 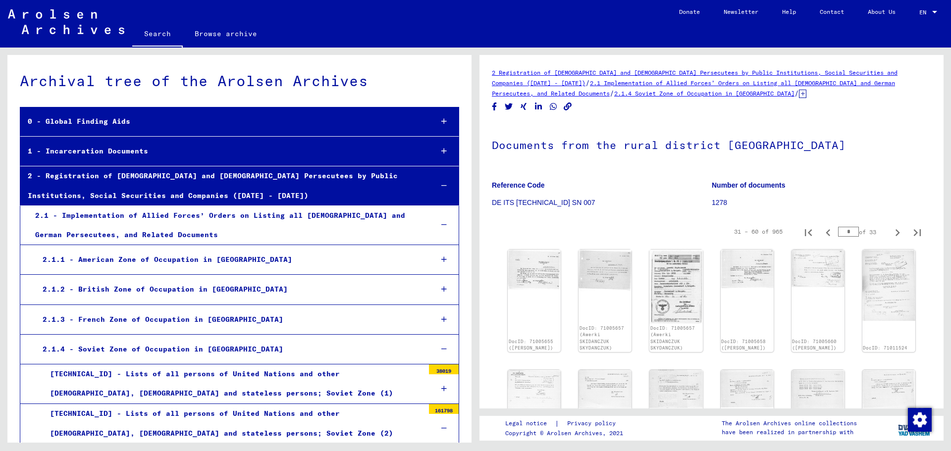 I want to click on div: 38019, so click(x=444, y=370).